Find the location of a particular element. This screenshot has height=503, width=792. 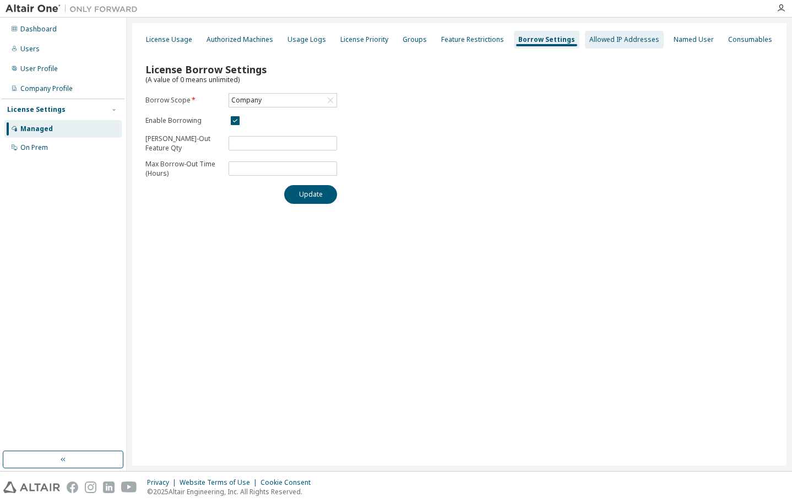

div: Users is located at coordinates (30, 49).